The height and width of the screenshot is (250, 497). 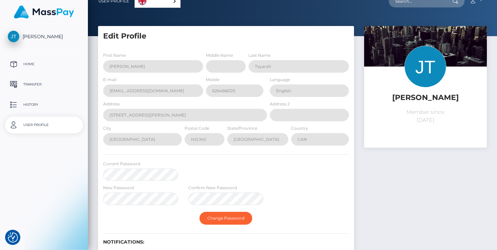 I want to click on label: Mobile, so click(x=213, y=80).